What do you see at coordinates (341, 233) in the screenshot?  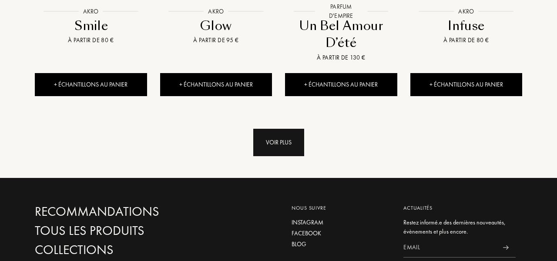 I see `div: Facebook` at bounding box center [341, 233].